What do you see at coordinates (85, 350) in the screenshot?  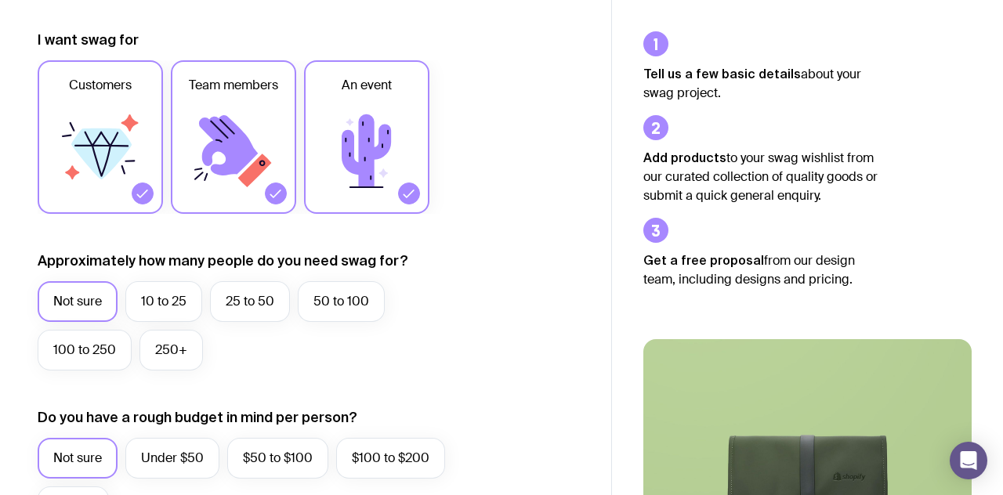 I see `label: 100 to 250` at bounding box center [85, 350].